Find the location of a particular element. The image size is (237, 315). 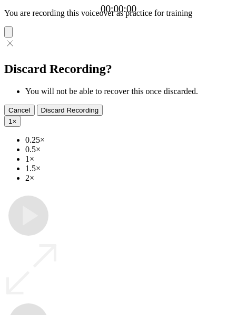

li: 2× is located at coordinates (129, 178).